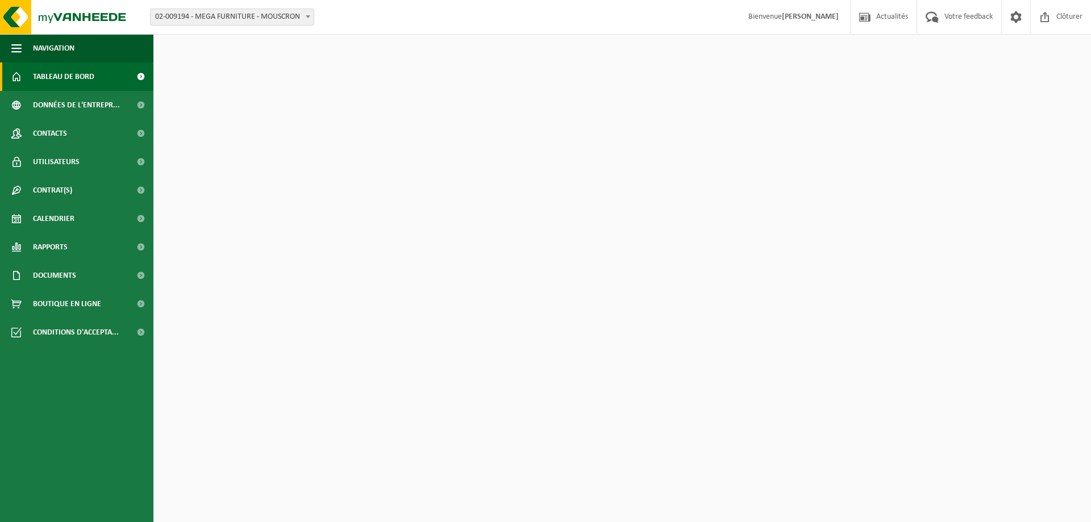  What do you see at coordinates (76, 105) in the screenshot?
I see `span: Données de l'entrepr...` at bounding box center [76, 105].